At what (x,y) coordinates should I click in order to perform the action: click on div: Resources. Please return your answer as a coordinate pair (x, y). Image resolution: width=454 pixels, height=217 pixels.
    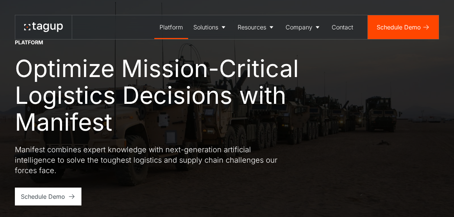
    Looking at the image, I should click on (252, 27).